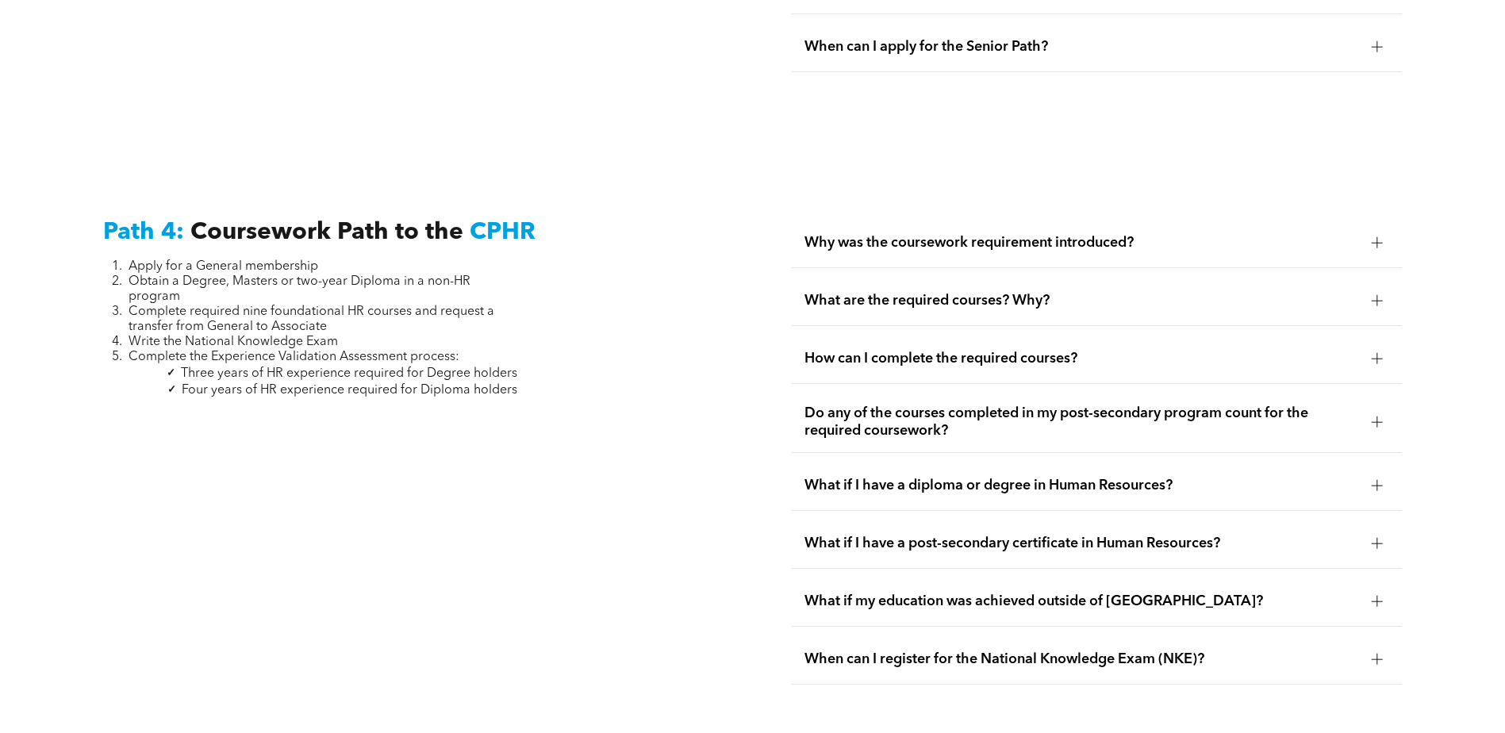 The width and height of the screenshot is (1505, 733). I want to click on span: What if I have a diploma or degree in Human Resources?, so click(1081, 486).